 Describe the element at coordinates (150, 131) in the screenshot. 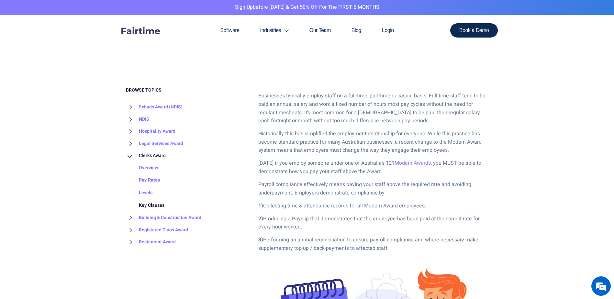

I see `a: Hospitality Award` at that location.